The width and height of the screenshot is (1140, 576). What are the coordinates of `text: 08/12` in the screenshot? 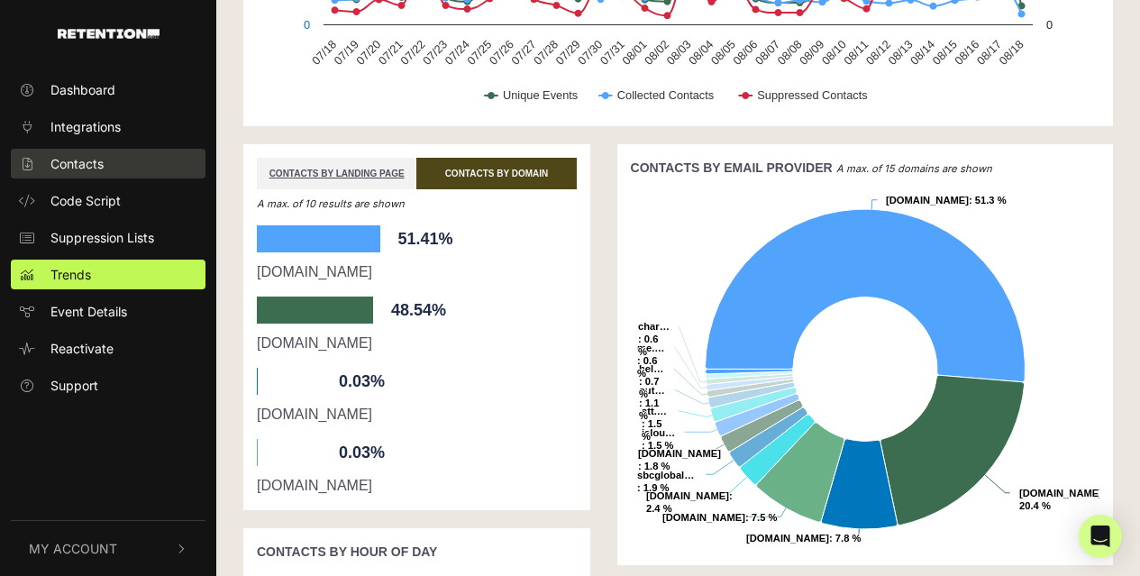 It's located at (878, 52).